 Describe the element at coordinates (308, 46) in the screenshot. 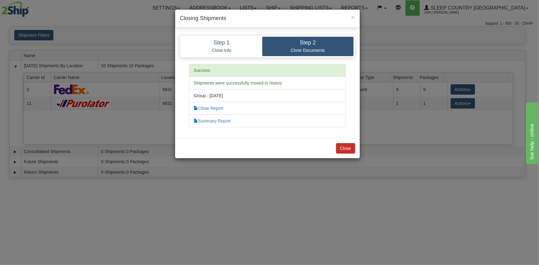

I see `a: Step 2 Close Documents` at that location.